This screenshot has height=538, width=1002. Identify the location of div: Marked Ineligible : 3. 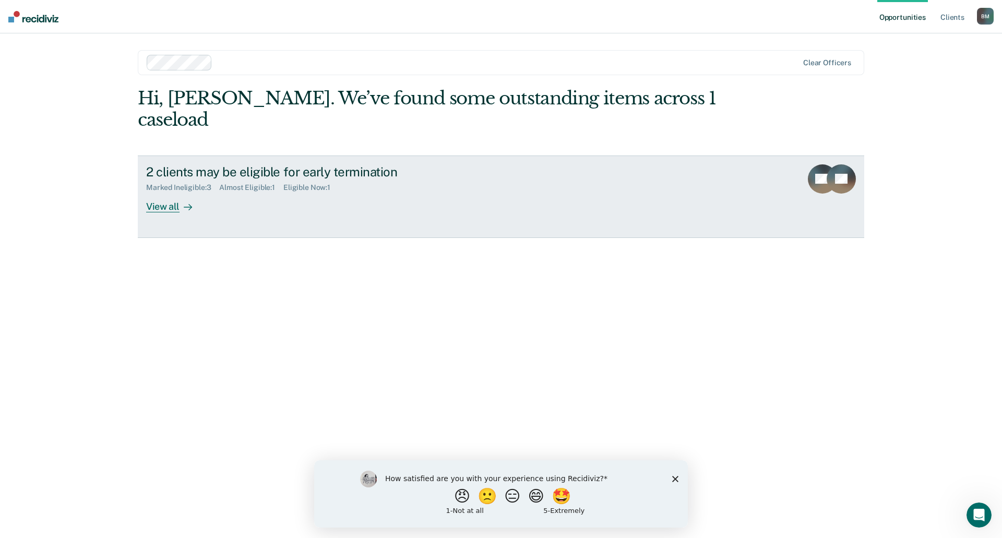
(183, 187).